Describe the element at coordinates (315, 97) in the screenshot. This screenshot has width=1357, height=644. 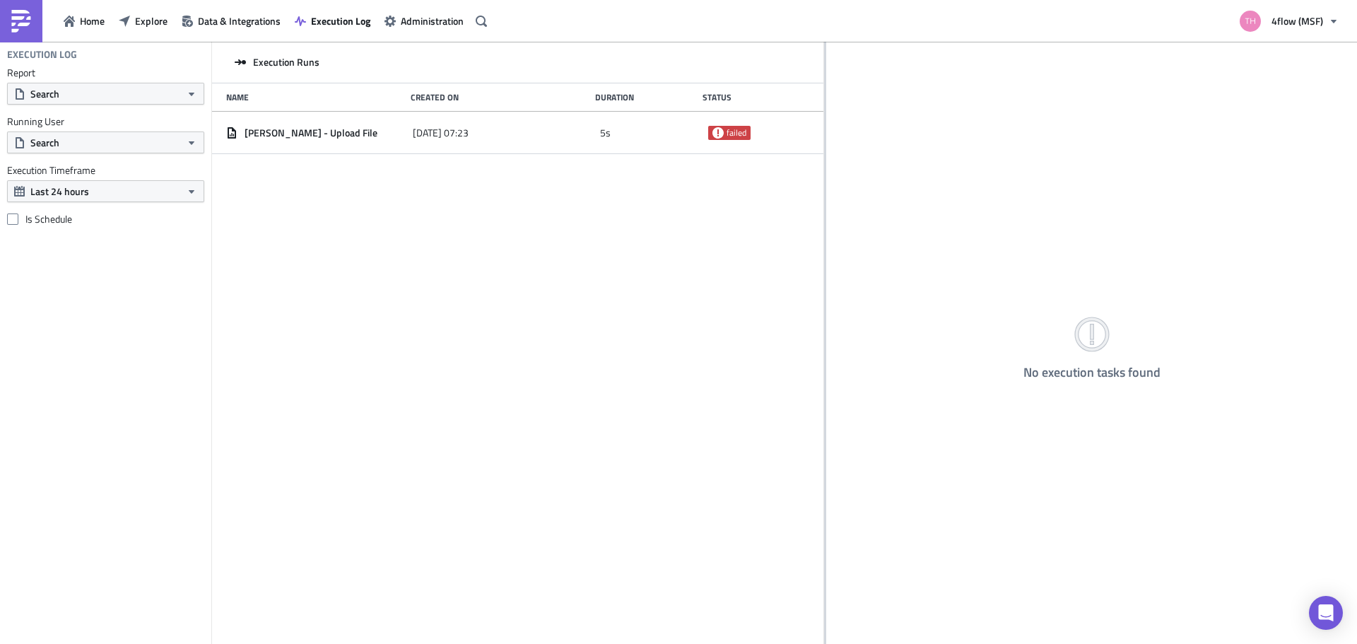
I see `div: Name` at that location.